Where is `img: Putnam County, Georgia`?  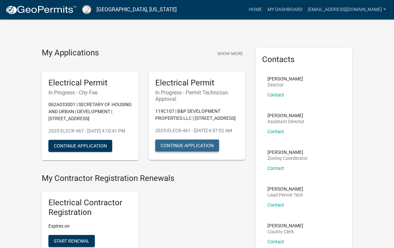 img: Putnam County, Georgia is located at coordinates (86, 9).